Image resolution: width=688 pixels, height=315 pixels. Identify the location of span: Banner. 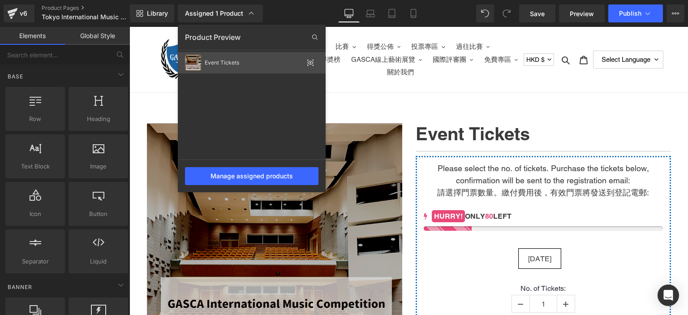
(20, 287).